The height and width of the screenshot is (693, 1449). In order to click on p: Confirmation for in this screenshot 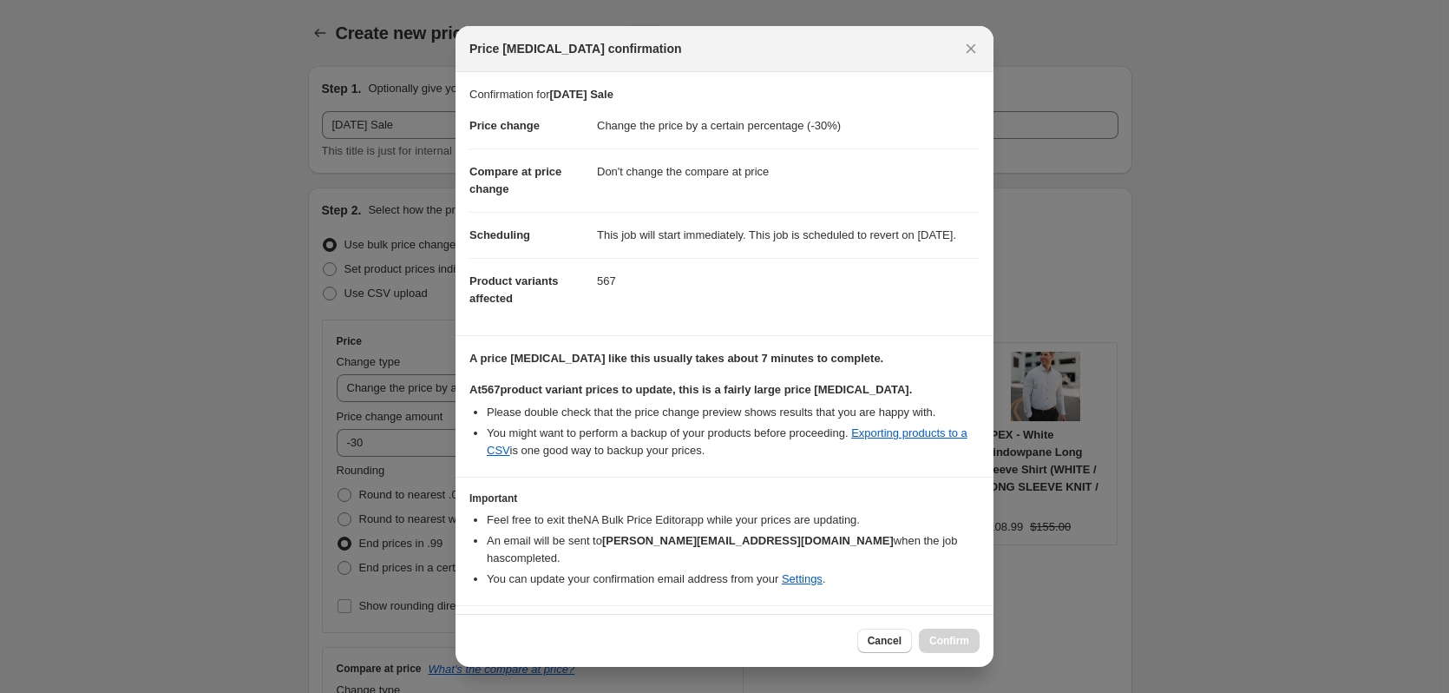, I will do `click(725, 95)`.